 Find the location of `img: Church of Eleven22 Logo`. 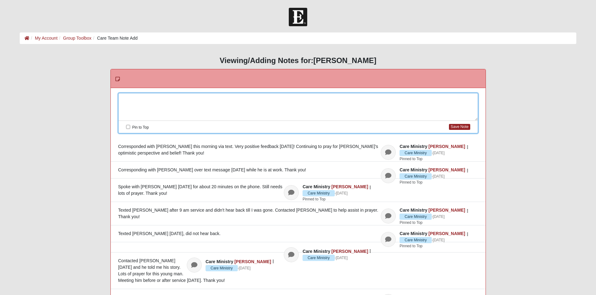

img: Church of Eleven22 Logo is located at coordinates (298, 17).